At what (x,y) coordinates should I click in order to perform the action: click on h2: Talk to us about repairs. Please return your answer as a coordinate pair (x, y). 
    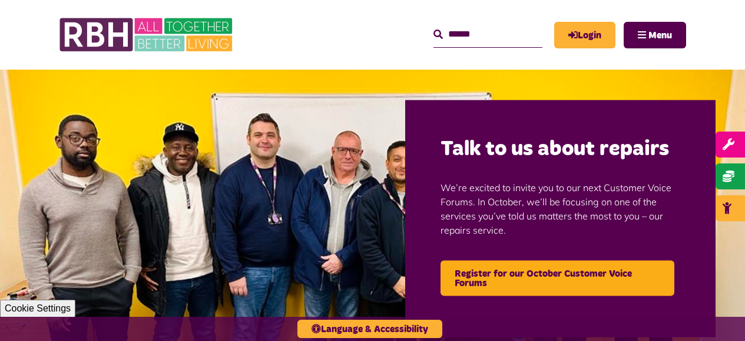
    Looking at the image, I should click on (560, 148).